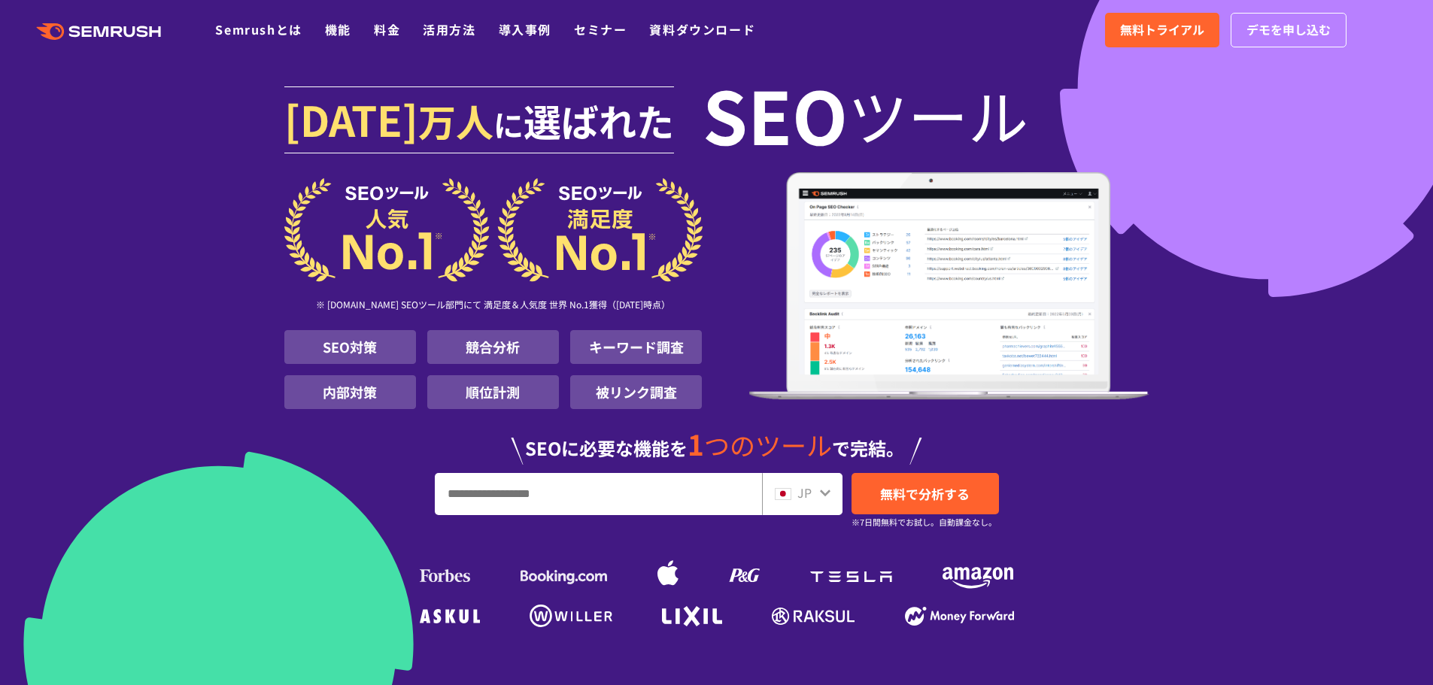  What do you see at coordinates (924, 522) in the screenshot?
I see `small: ※7日間無料でお試し。自動課金なし。` at bounding box center [924, 522].